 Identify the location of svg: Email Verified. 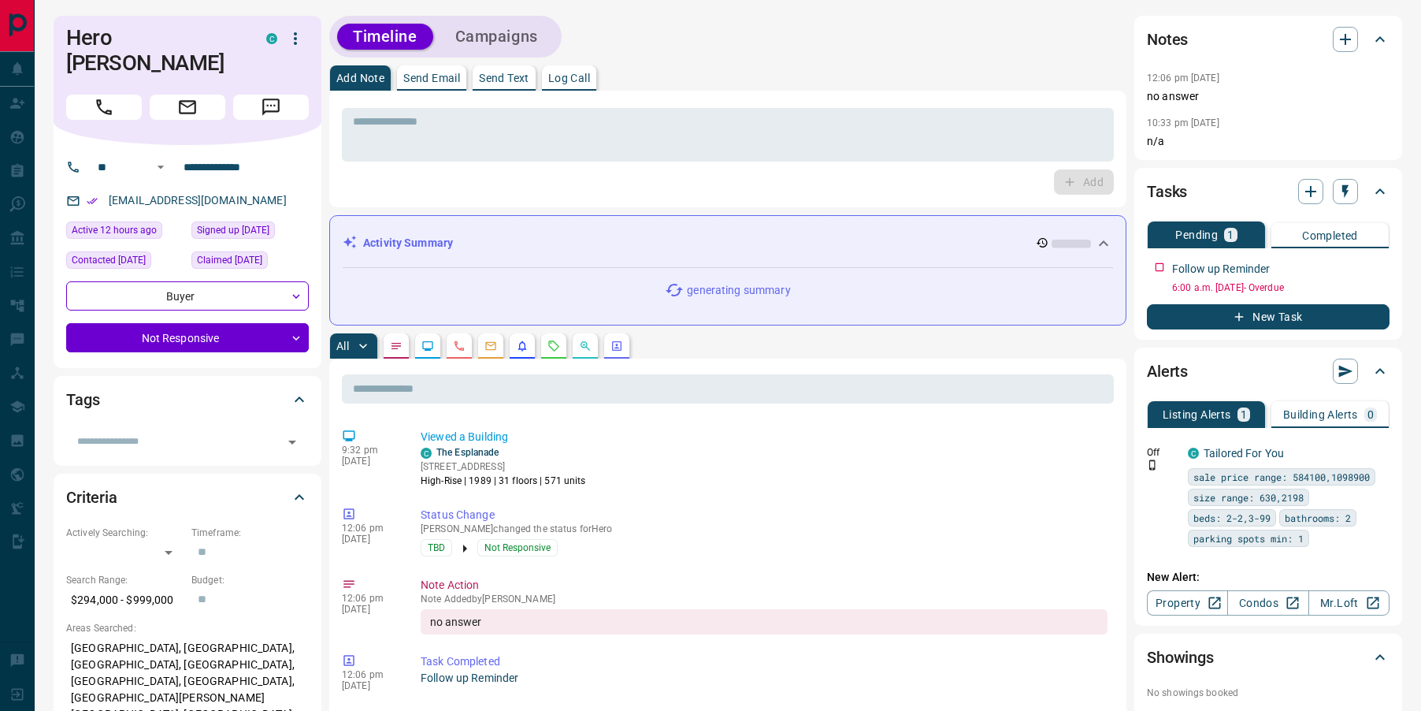
(92, 201).